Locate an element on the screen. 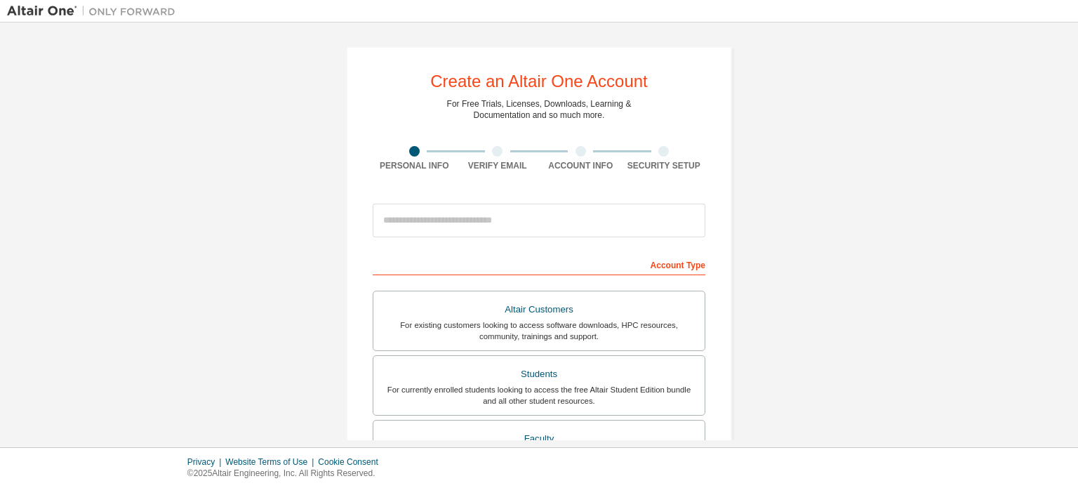 The height and width of the screenshot is (488, 1078). div: Account Info is located at coordinates (580, 166).